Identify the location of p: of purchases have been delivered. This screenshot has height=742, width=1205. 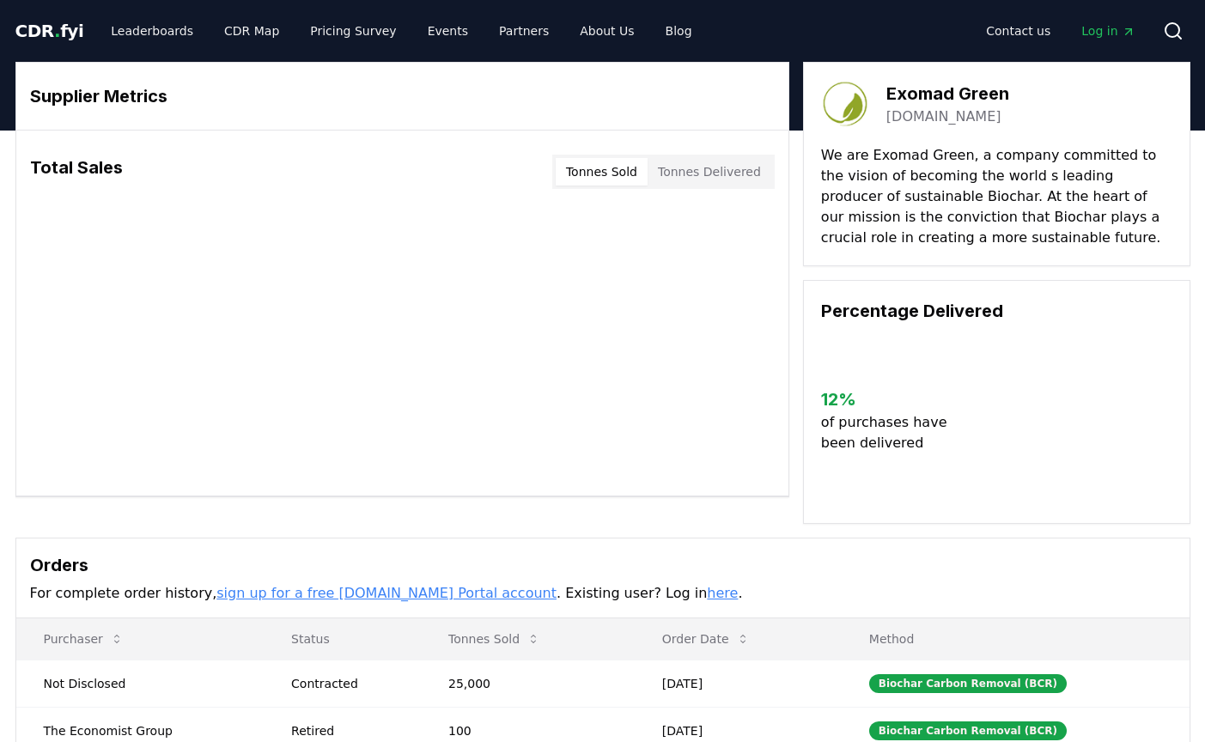
(890, 433).